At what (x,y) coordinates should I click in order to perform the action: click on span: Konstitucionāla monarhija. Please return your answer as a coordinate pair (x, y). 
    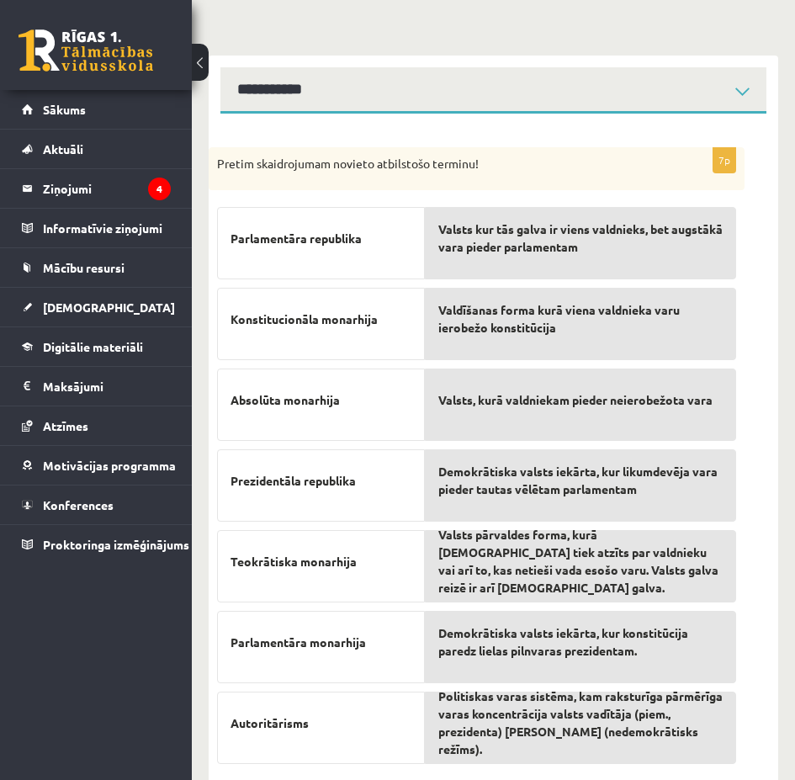
    Looking at the image, I should click on (304, 319).